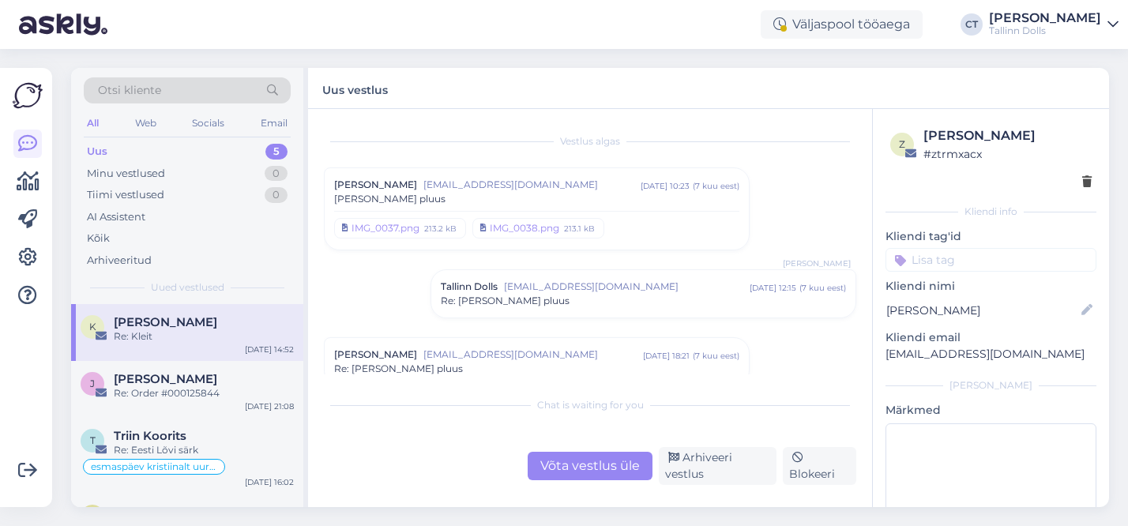 This screenshot has width=1128, height=526. Describe the element at coordinates (165, 322) in the screenshot. I see `span: Kristi Mumm` at that location.